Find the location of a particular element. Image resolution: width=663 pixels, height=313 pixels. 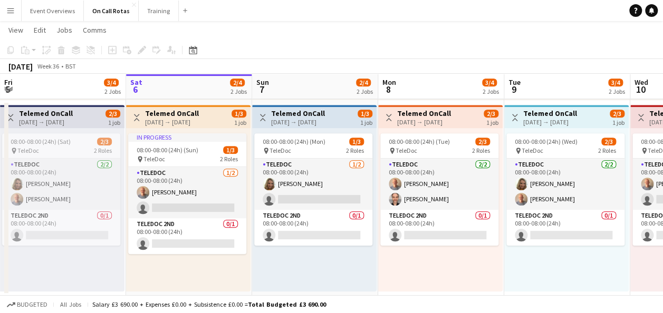

span: Jobs is located at coordinates (64, 30).